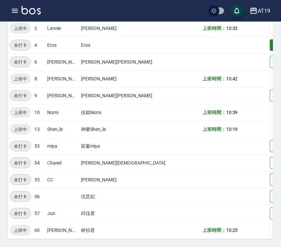  Describe the element at coordinates (62, 112) in the screenshot. I see `td: Nomi` at that location.